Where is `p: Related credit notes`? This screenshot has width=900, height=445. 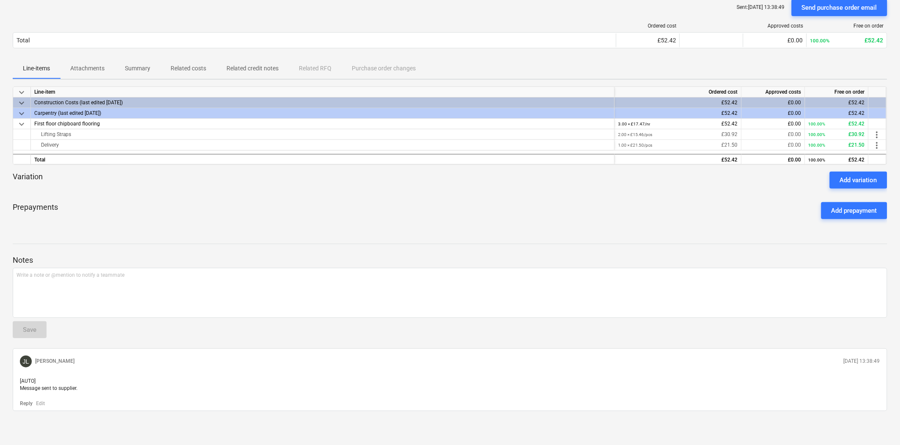
p: Related credit notes is located at coordinates (252, 68).